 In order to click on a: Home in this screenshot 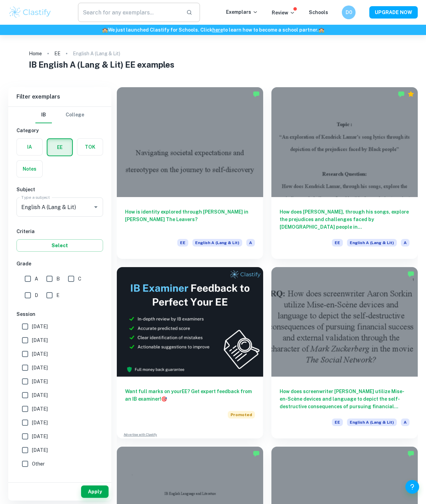, I will do `click(35, 54)`.